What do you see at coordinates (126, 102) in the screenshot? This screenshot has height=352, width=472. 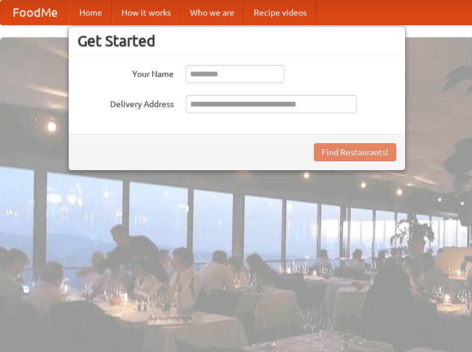 I see `label: Delivery Address` at bounding box center [126, 102].